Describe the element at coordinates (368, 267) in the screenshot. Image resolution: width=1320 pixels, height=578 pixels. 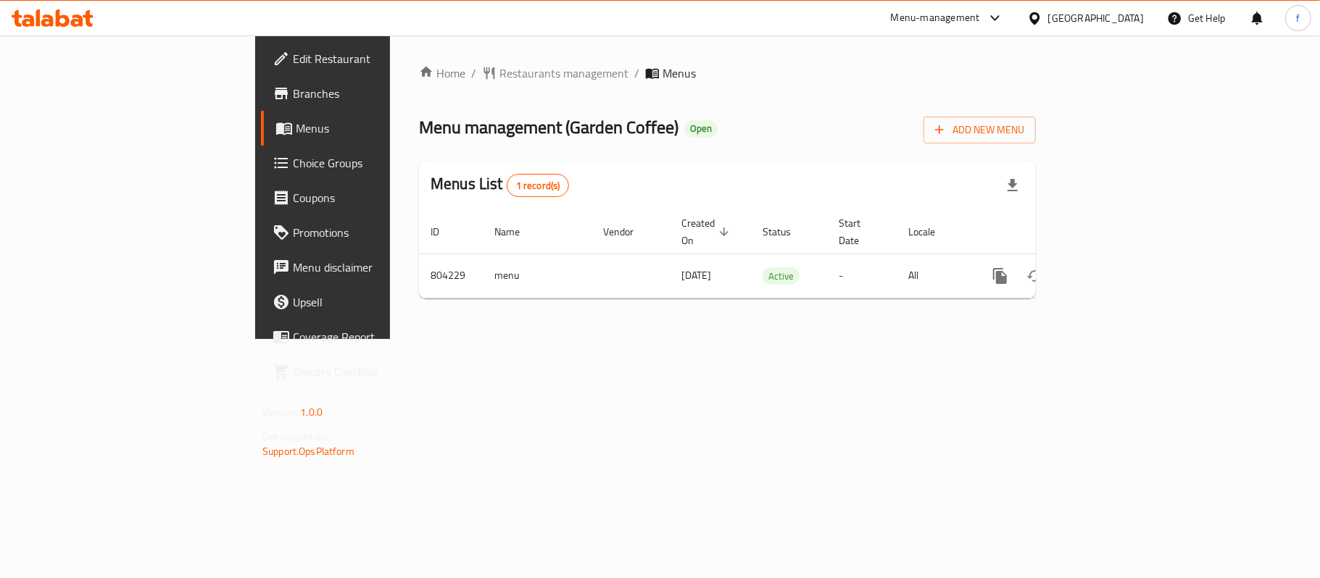
I see `a: Menu disclaimer` at that location.